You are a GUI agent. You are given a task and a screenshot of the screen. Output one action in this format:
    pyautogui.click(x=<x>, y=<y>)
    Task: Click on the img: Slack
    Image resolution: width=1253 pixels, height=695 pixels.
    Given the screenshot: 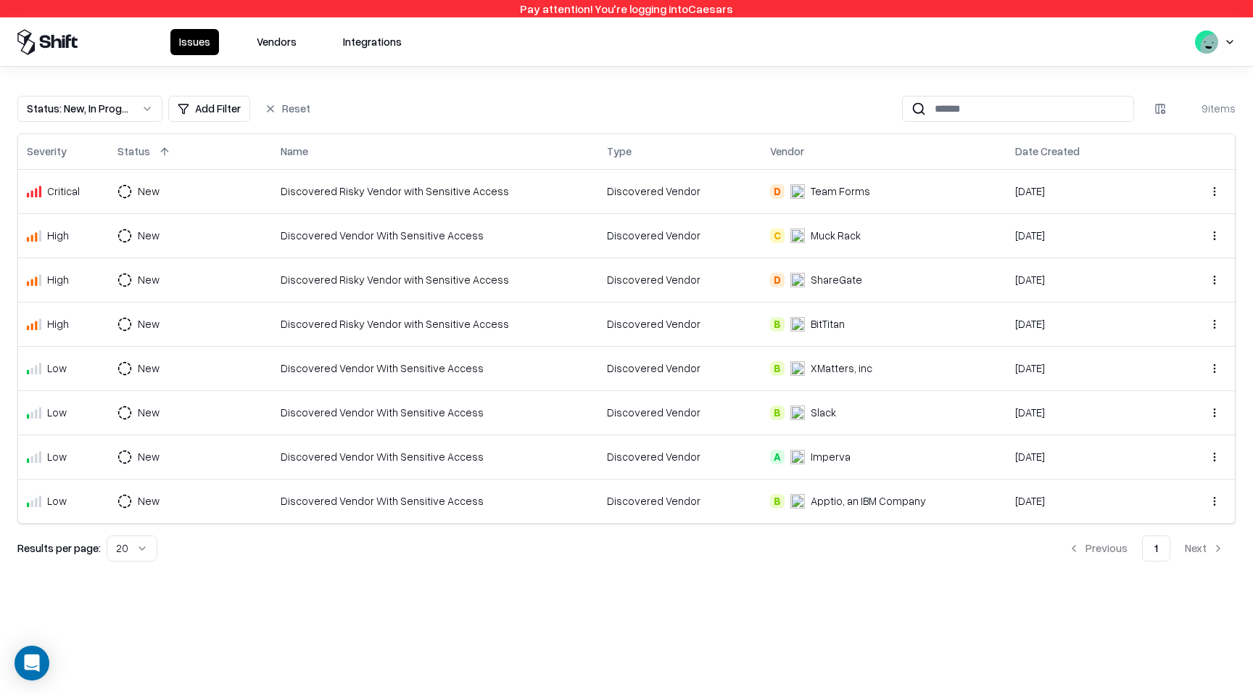 What is the action you would take?
    pyautogui.click(x=798, y=413)
    